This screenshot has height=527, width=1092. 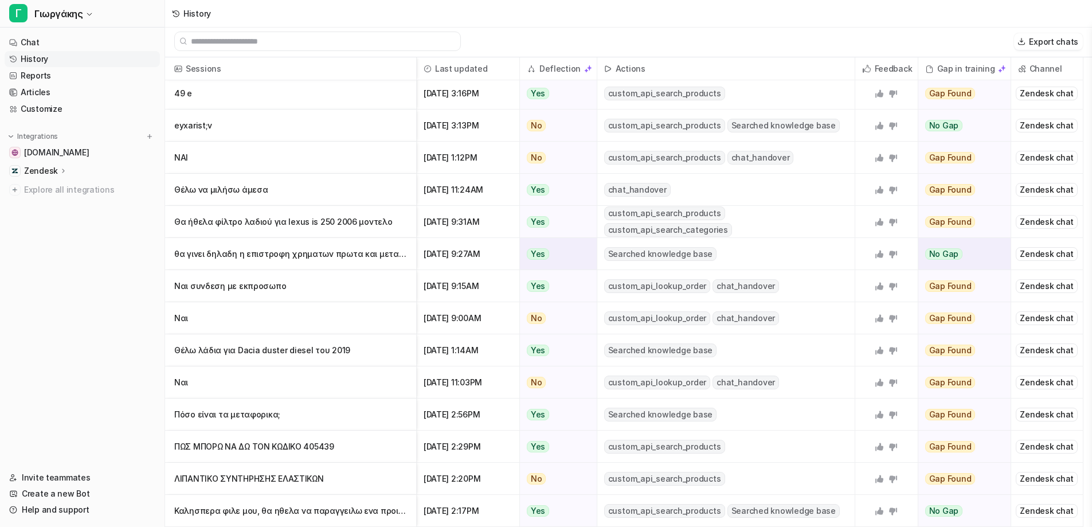 What do you see at coordinates (15, 171) in the screenshot?
I see `img: Zendesk` at bounding box center [15, 171].